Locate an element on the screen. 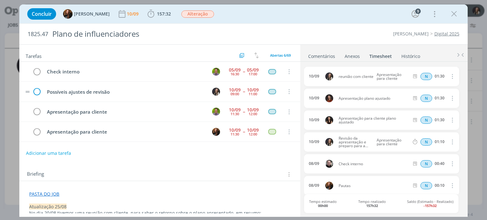 The width and height of the screenshot is (487, 220). span: Concluir is located at coordinates (42, 14).